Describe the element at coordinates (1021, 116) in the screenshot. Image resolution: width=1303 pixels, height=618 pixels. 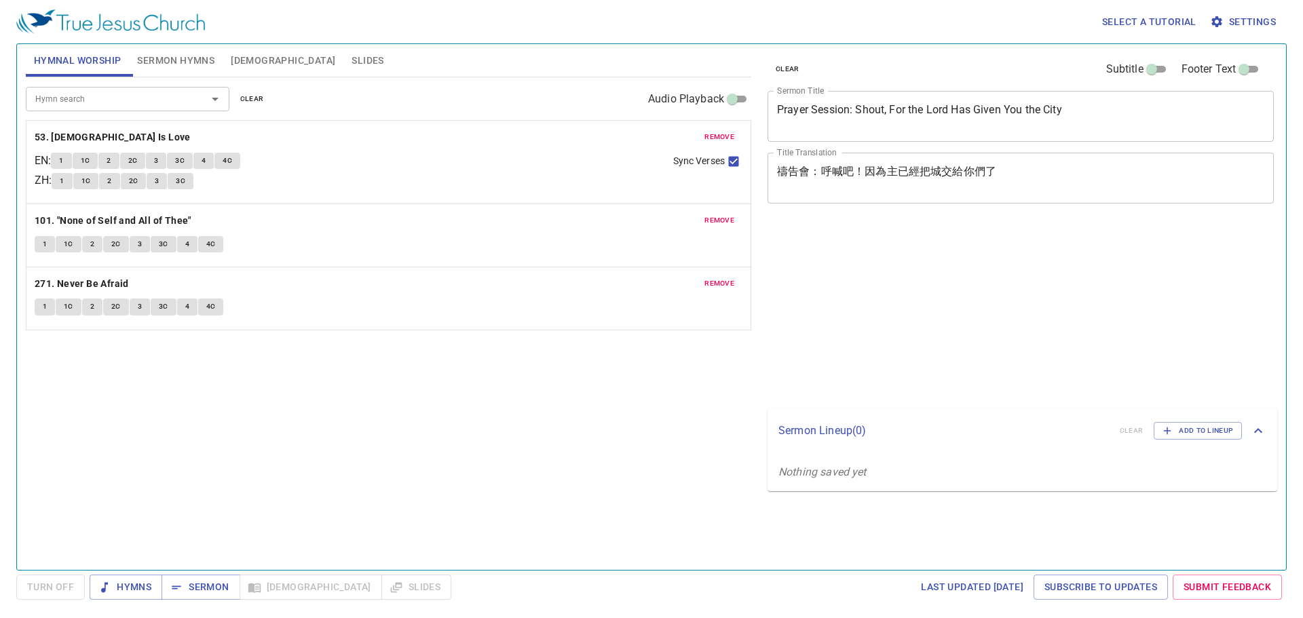
I see `textarea: Prayer Session: Shout, For the Lord Has Given You the City` at that location.